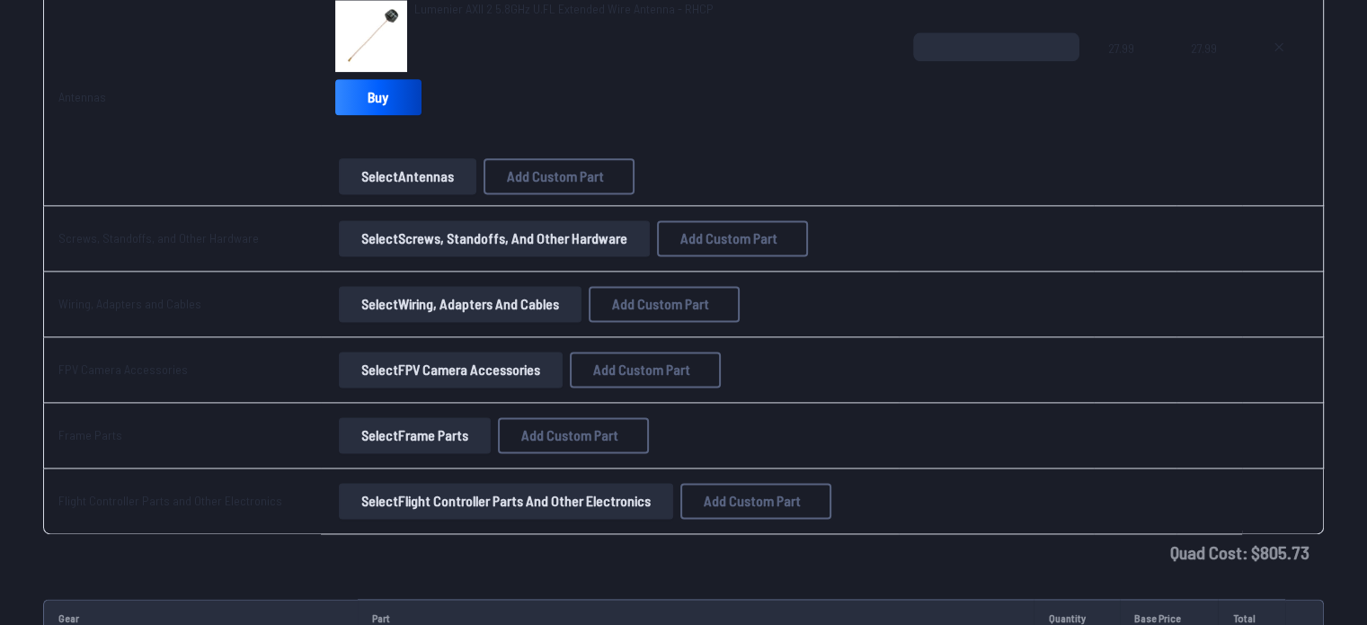  What do you see at coordinates (494, 238) in the screenshot?
I see `a: SelectScrews, Standoffs, and Other Hardware` at bounding box center [494, 238].